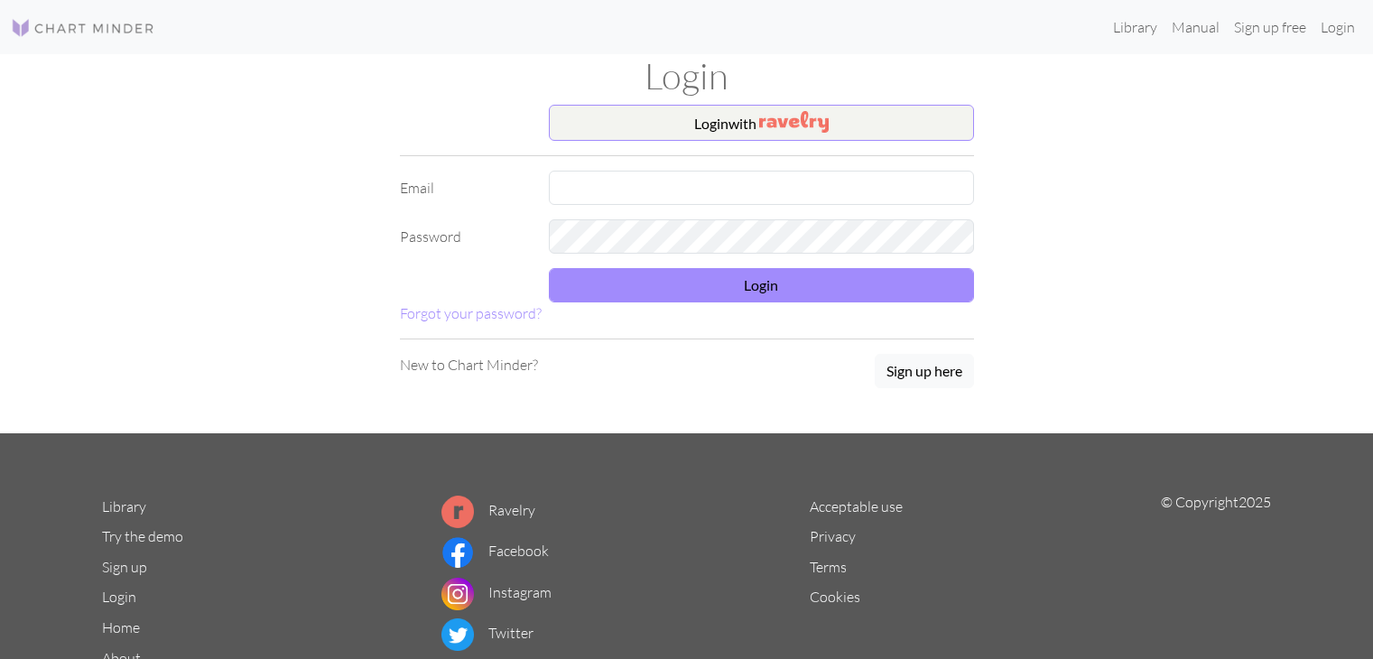 The height and width of the screenshot is (659, 1373). What do you see at coordinates (488, 510) in the screenshot?
I see `a: Ravelry` at bounding box center [488, 510].